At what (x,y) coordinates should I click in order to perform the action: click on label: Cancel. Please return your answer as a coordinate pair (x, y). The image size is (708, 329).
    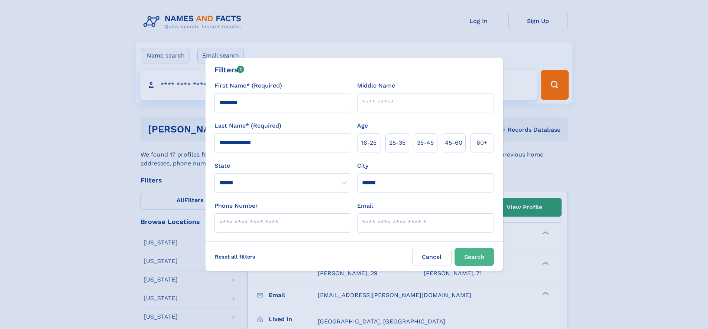
    Looking at the image, I should click on (432, 257).